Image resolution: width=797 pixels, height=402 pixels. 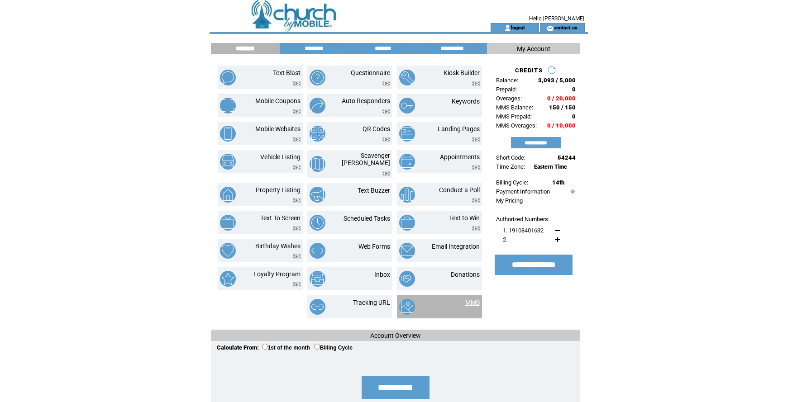 What do you see at coordinates (515, 107) in the screenshot?
I see `span: MMS Balance:` at bounding box center [515, 107].